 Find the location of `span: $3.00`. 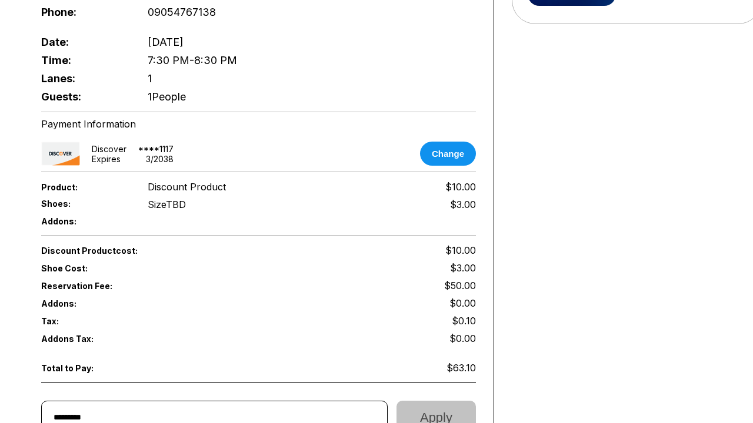

span: $3.00 is located at coordinates (463, 268).